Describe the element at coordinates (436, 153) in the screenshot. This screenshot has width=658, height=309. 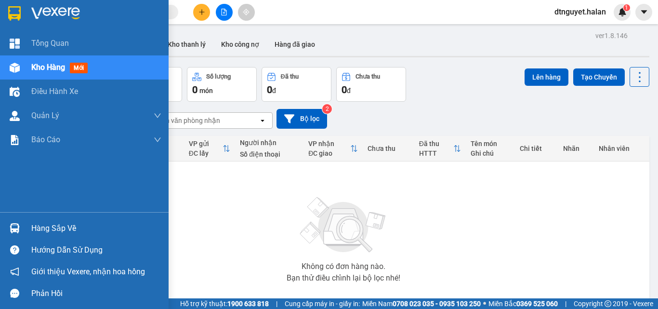
I see `div: HTTT` at that location.